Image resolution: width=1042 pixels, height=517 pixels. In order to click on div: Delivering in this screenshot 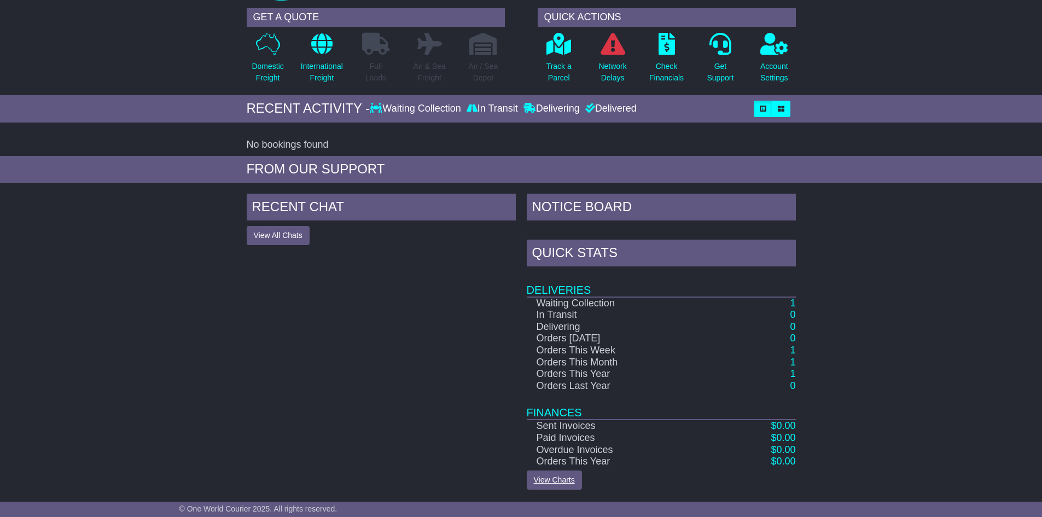, I will do `click(552, 109)`.